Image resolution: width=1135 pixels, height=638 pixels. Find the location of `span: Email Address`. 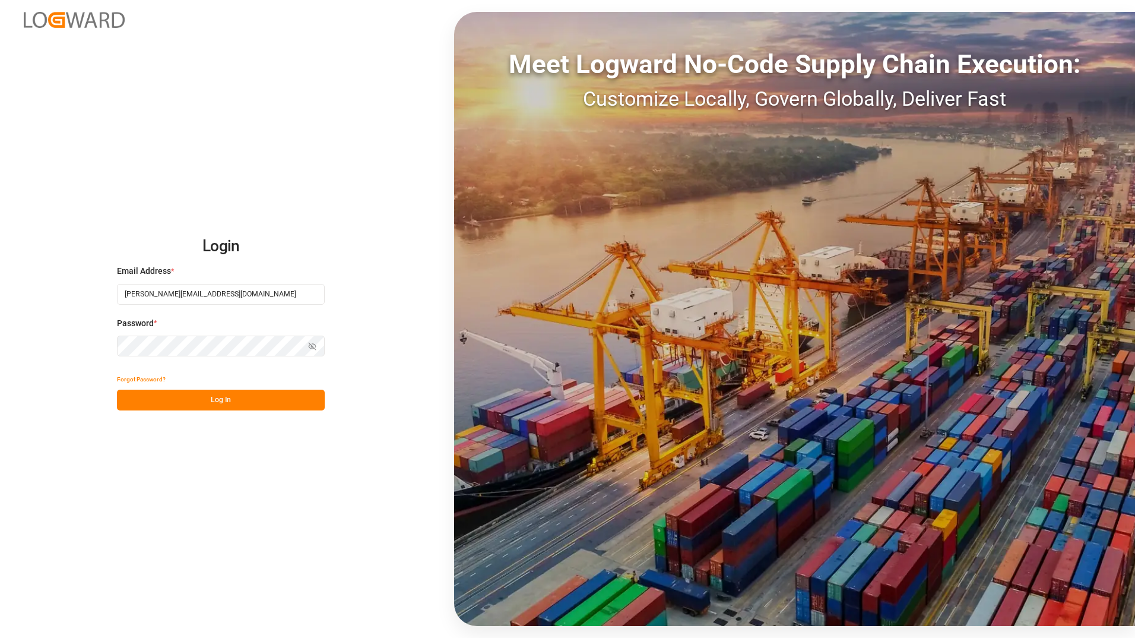

span: Email Address is located at coordinates (144, 271).